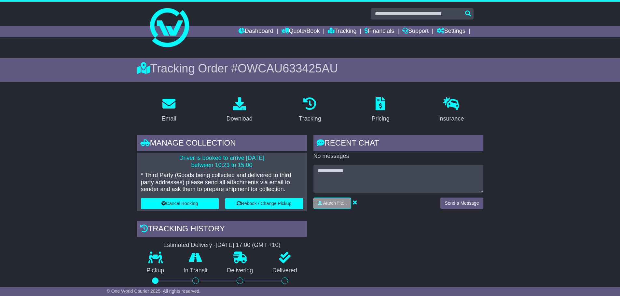 Image resolution: width=620 pixels, height=296 pixels. Describe the element at coordinates (380, 110) in the screenshot. I see `a: Pricing` at that location.